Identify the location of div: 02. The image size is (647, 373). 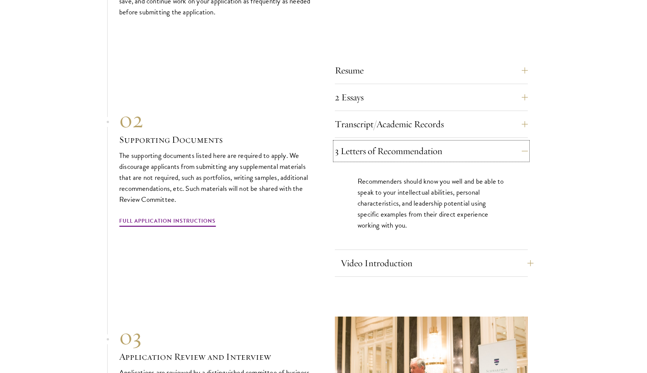
(216, 120).